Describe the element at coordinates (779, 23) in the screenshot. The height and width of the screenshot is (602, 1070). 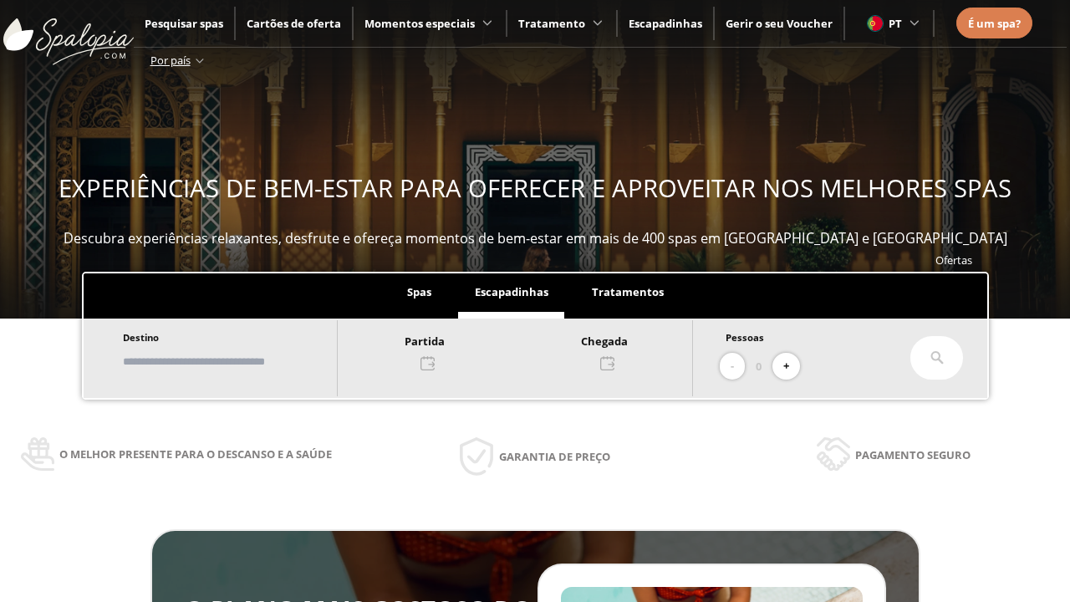
I see `a: Gerir o seu Voucher` at that location.